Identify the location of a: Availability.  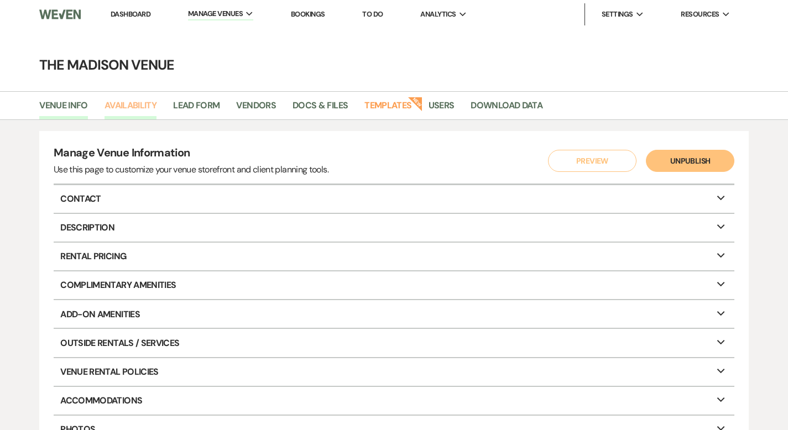
(131, 109).